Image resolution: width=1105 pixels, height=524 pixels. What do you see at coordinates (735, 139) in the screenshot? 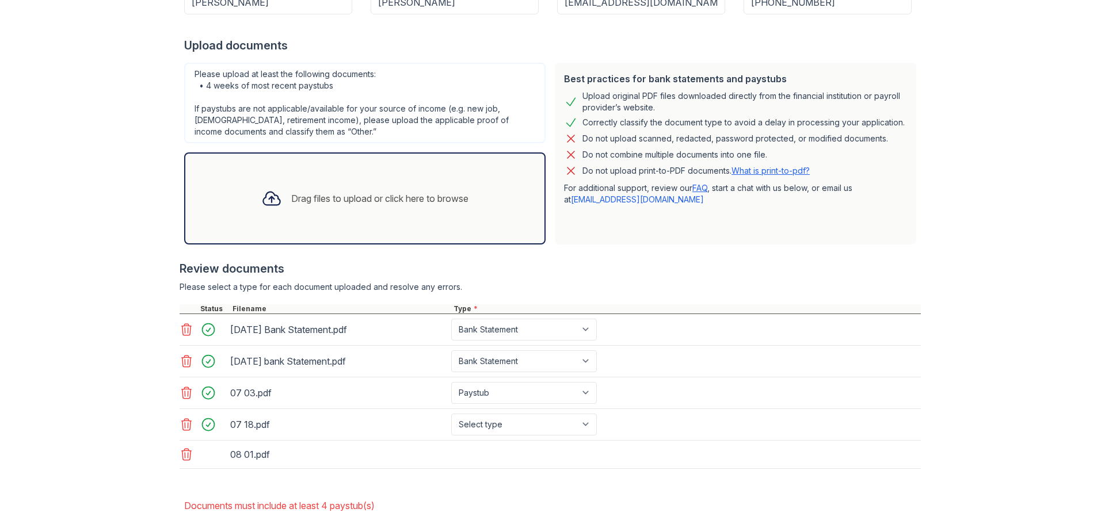
I see `div: Do not upload scanned, redacted, password protected, or modified documents.` at bounding box center [735, 139].